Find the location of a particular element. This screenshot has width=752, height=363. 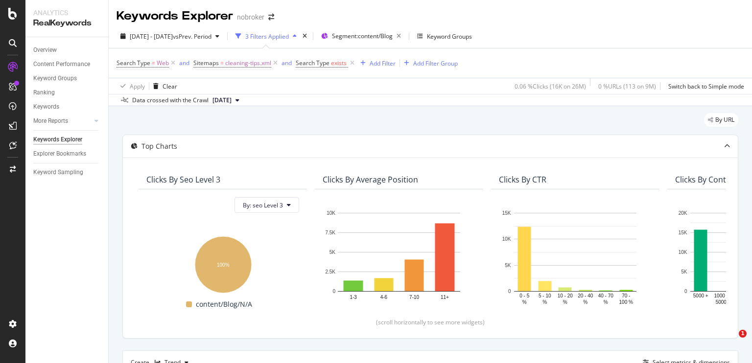

button: 3 Filters Applied is located at coordinates (266, 36).